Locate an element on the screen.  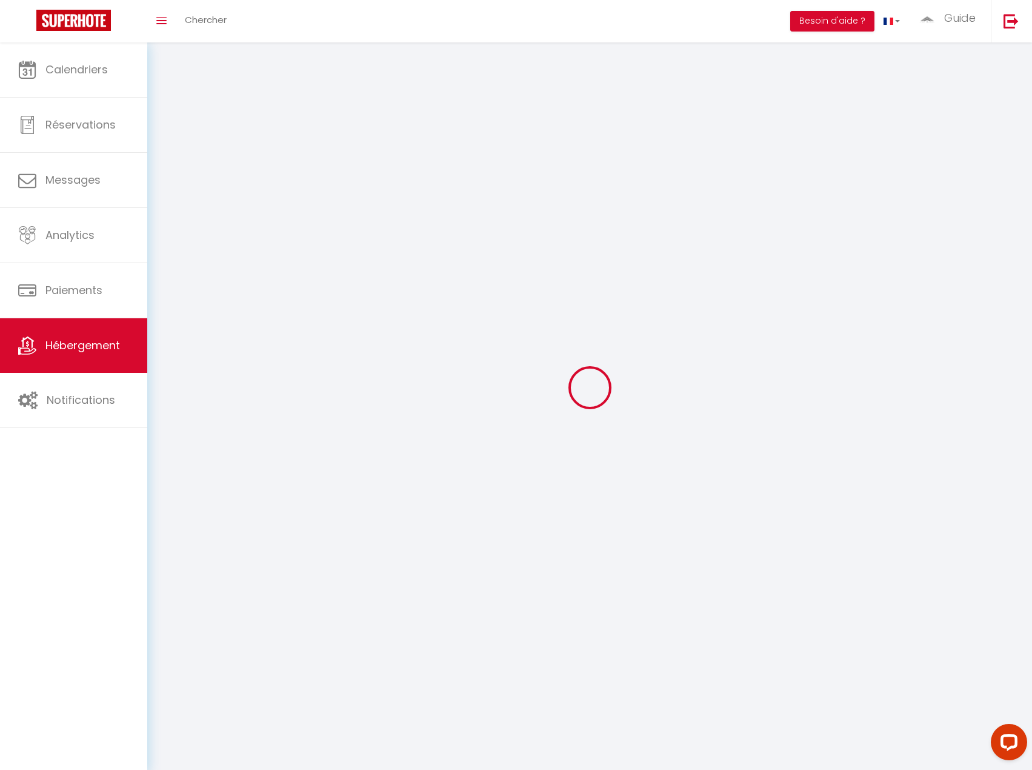
span: Hébergement is located at coordinates (82, 345).